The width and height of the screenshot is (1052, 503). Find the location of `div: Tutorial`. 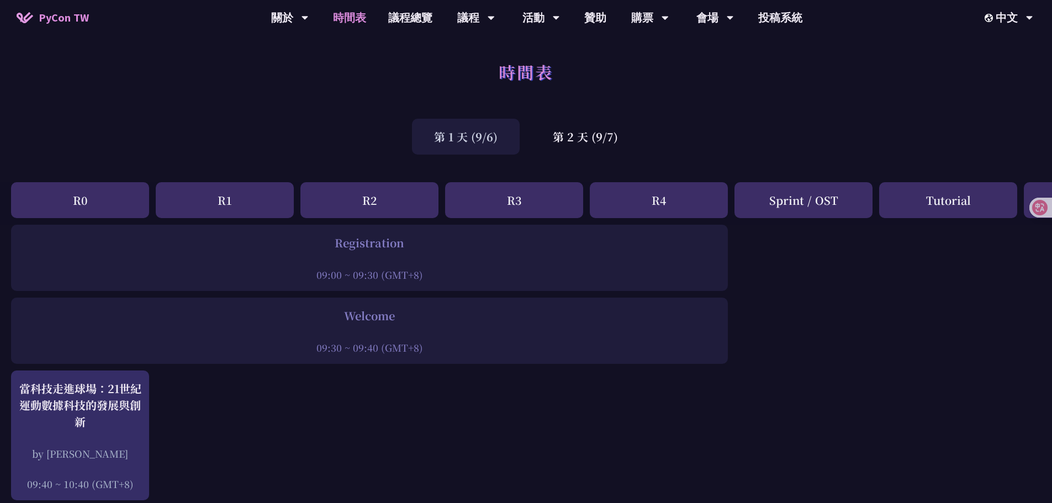

div: Tutorial is located at coordinates (948, 200).